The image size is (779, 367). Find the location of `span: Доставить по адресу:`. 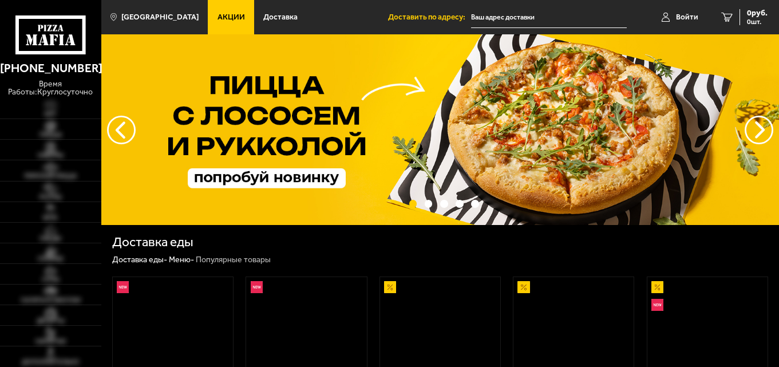

span: Доставить по адресу: is located at coordinates (429, 17).